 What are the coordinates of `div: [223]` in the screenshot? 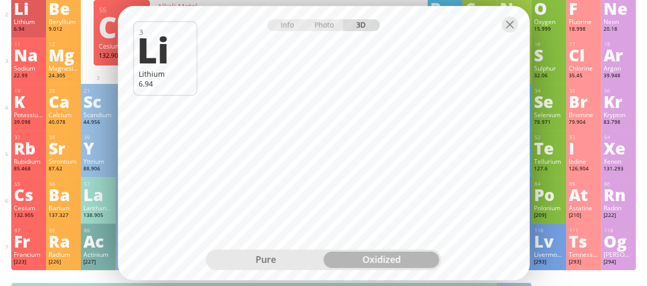 It's located at (29, 263).